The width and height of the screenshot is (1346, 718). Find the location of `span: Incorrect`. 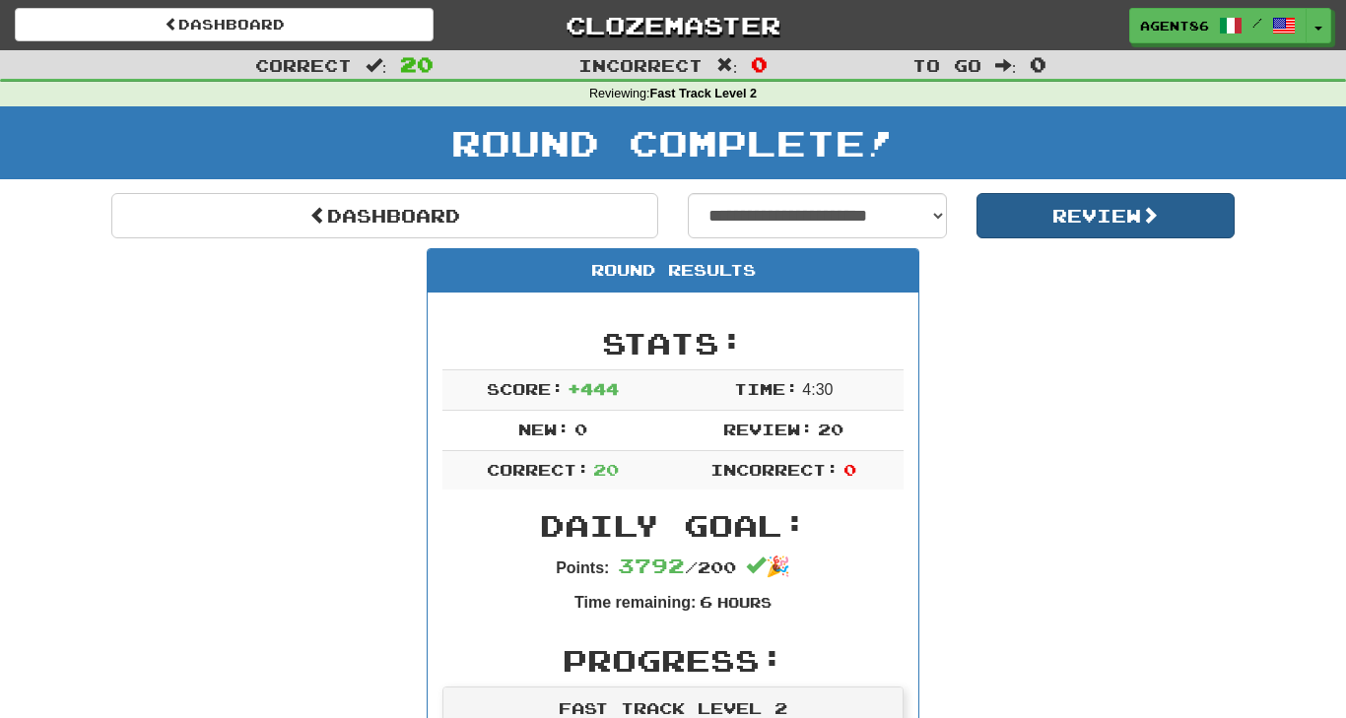

span: Incorrect is located at coordinates (641, 65).